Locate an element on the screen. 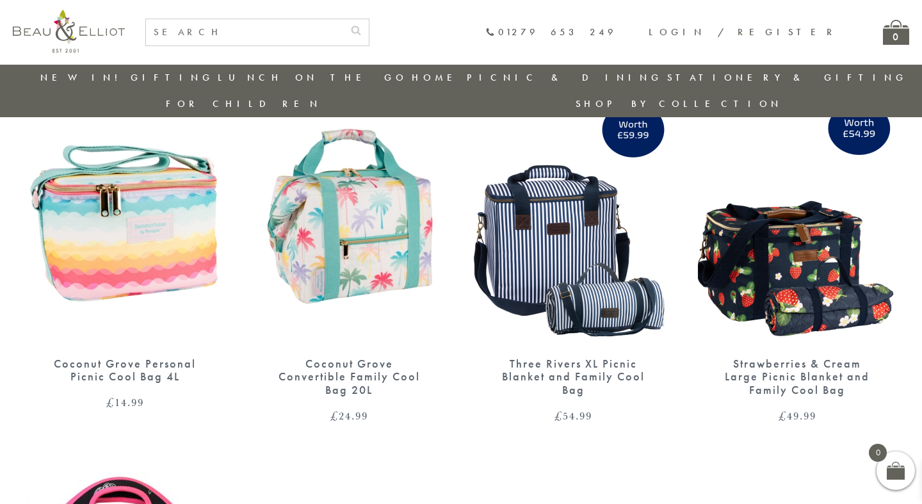 The height and width of the screenshot is (504, 922). a: For Children is located at coordinates (243, 104).